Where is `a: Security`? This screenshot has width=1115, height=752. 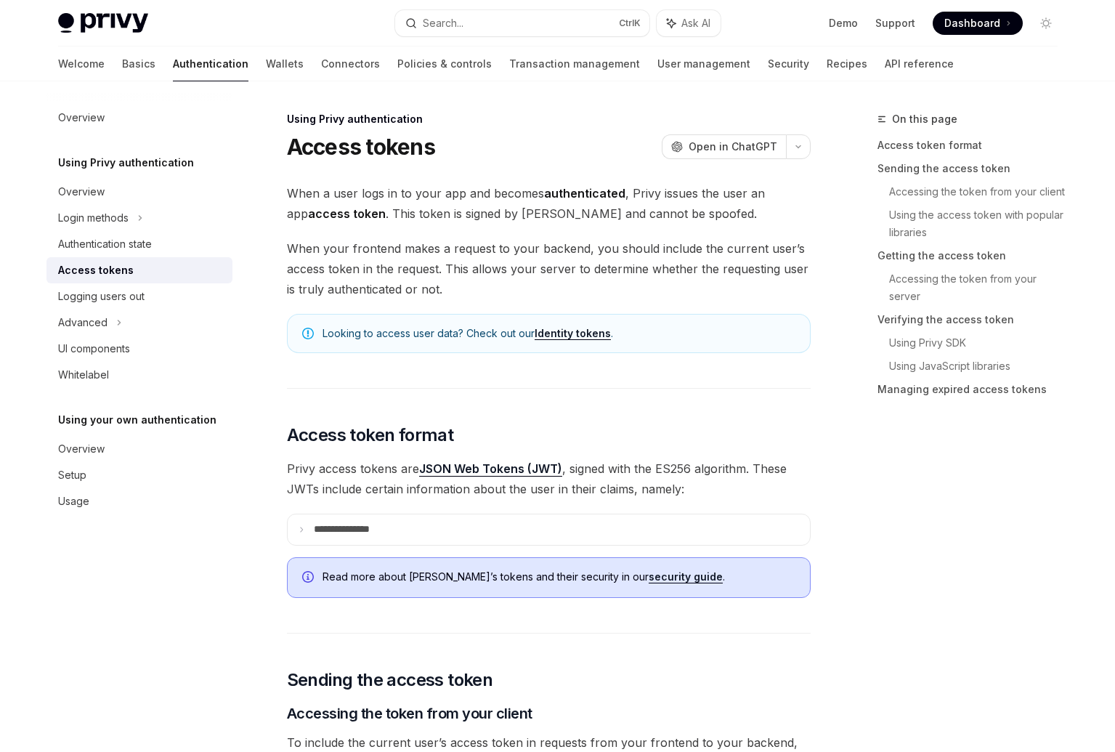
a: Security is located at coordinates (788, 64).